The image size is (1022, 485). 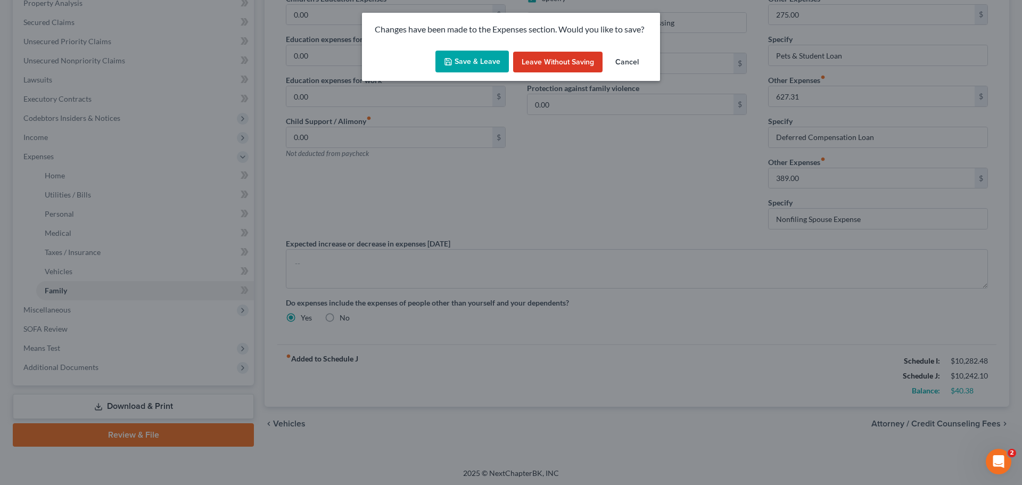 What do you see at coordinates (511, 29) in the screenshot?
I see `p: Changes have been made to the Expenses section. Would you like to save?` at bounding box center [511, 29].